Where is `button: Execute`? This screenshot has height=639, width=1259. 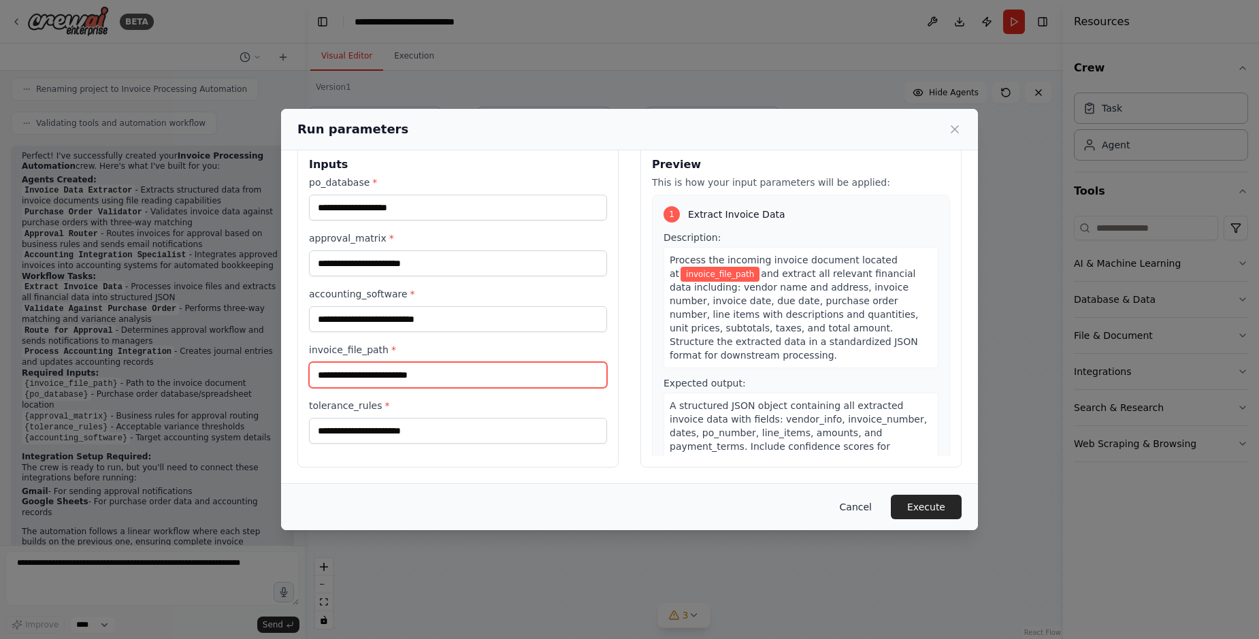 button: Execute is located at coordinates (926, 507).